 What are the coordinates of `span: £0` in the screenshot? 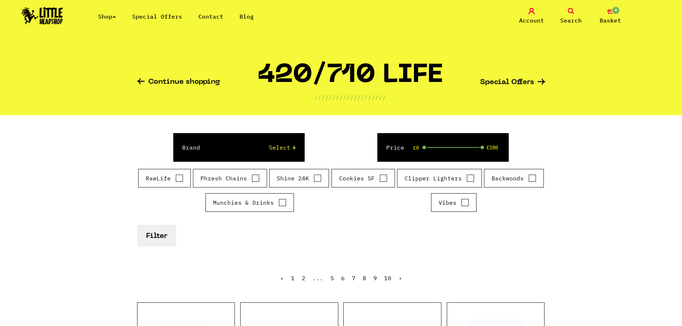 It's located at (416, 148).